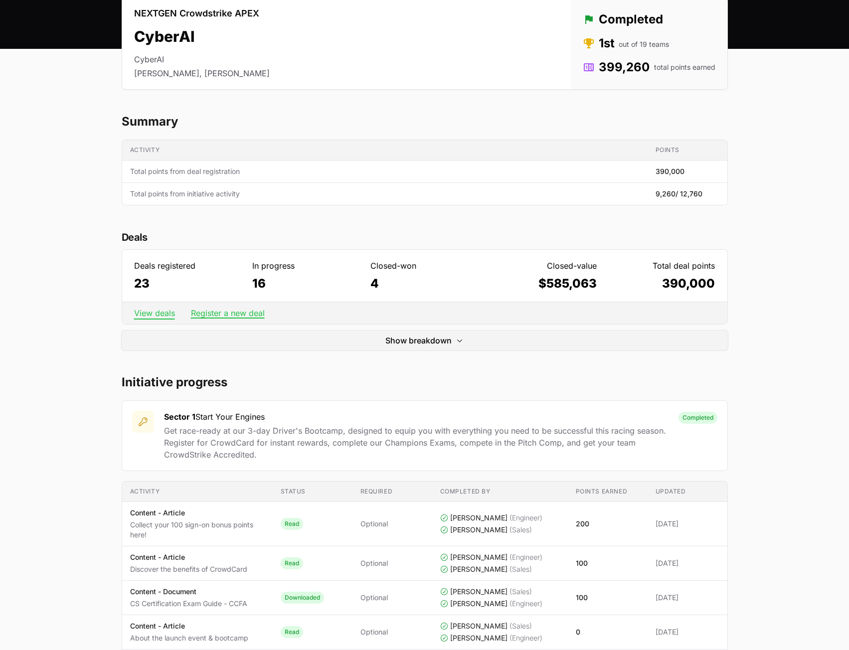  What do you see at coordinates (385, 171) in the screenshot?
I see `span: Total points from deal registration` at bounding box center [385, 171].